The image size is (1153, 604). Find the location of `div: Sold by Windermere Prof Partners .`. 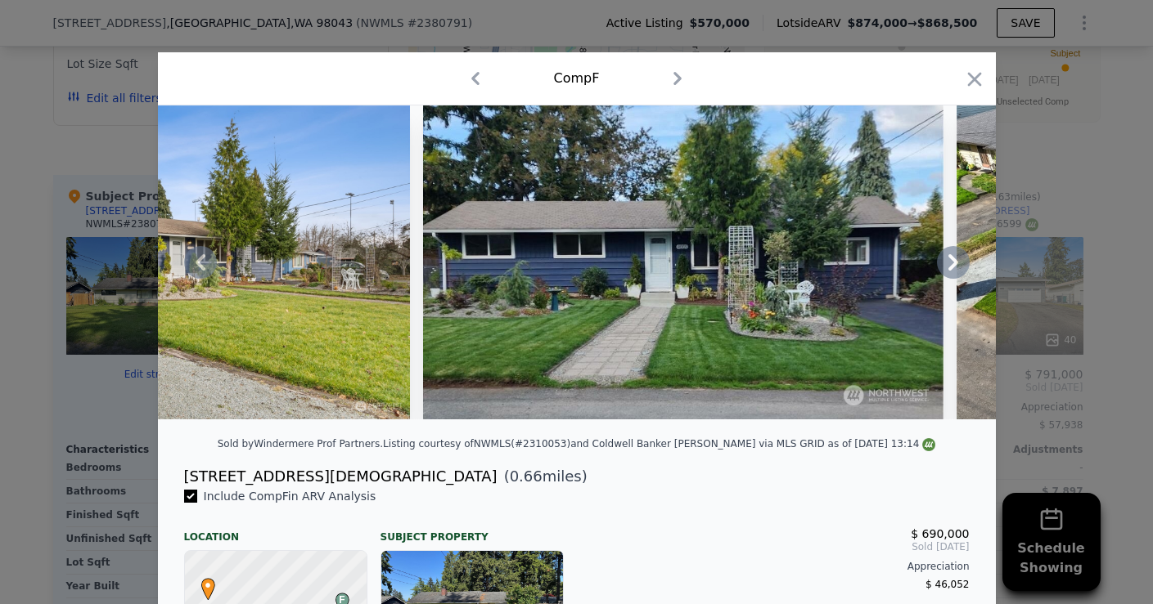

div: Sold by Windermere Prof Partners . is located at coordinates (300, 444).